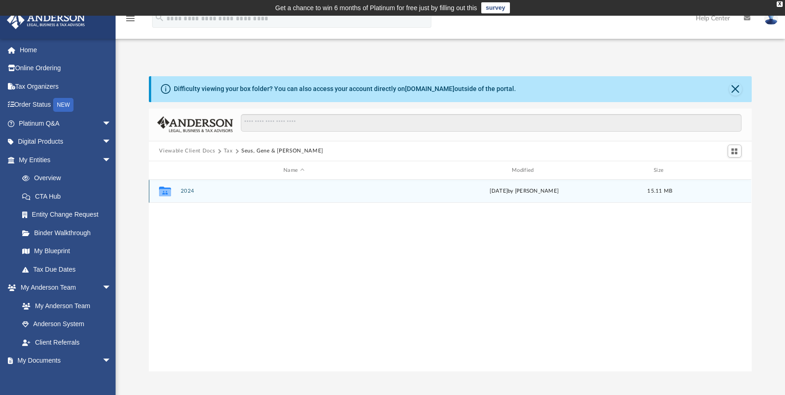 This screenshot has width=785, height=395. What do you see at coordinates (130, 18) in the screenshot?
I see `i: menu` at bounding box center [130, 18].